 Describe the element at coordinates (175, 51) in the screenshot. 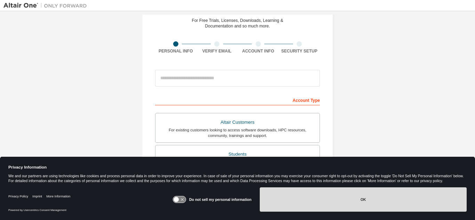

I see `div: Personal Info` at that location.